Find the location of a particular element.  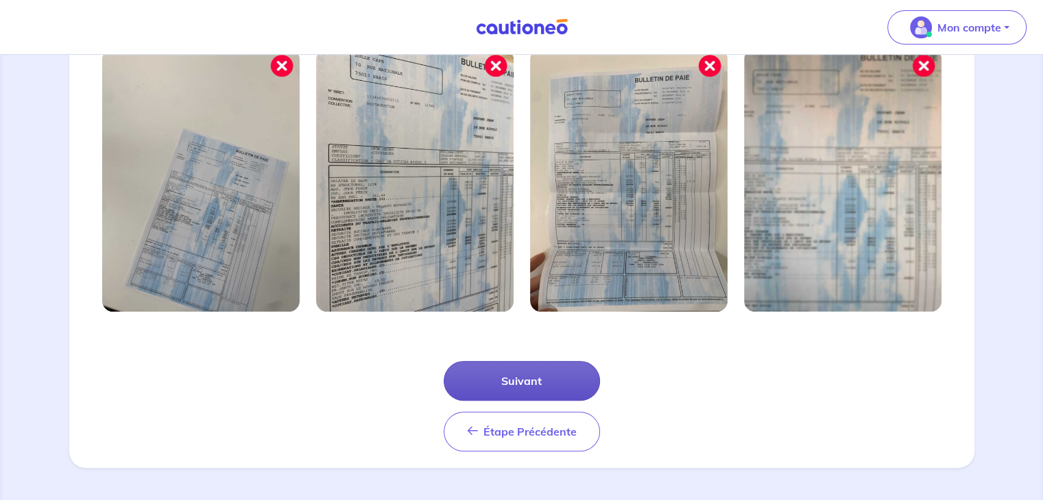

p: Mon compte is located at coordinates (969, 27).